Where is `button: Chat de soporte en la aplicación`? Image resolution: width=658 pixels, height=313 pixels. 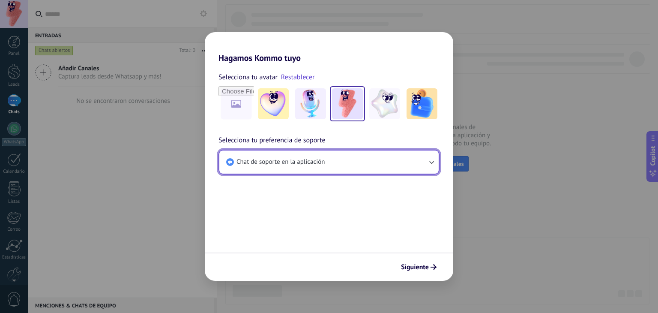
button: Chat de soporte en la aplicación is located at coordinates (329, 162).